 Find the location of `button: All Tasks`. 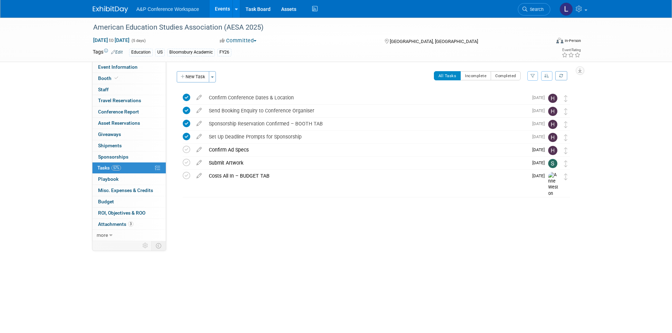

button: All Tasks is located at coordinates (447, 76).